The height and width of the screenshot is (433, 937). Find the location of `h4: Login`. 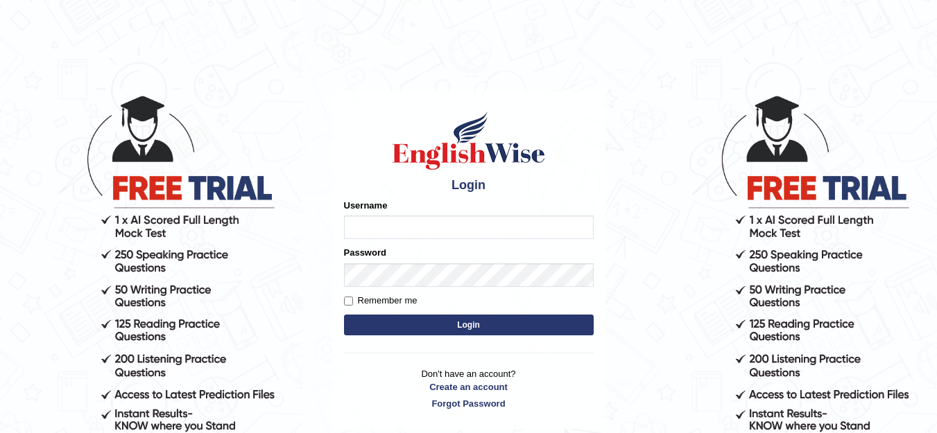

h4: Login is located at coordinates (469, 186).